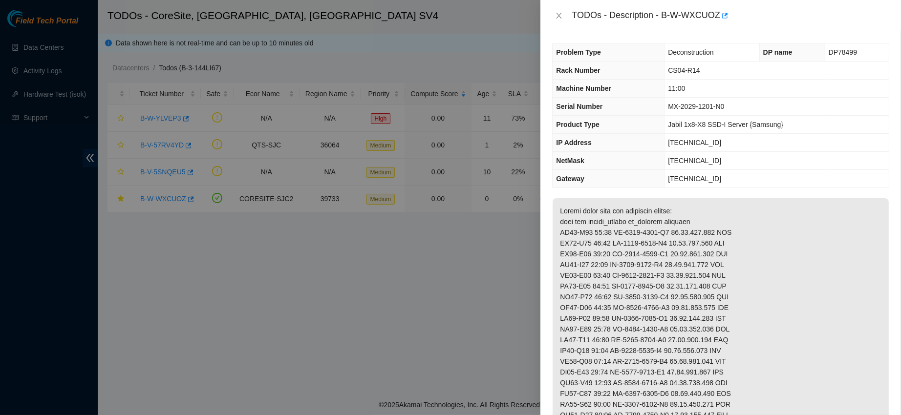 The image size is (901, 415). I want to click on span: Machine Number, so click(583, 88).